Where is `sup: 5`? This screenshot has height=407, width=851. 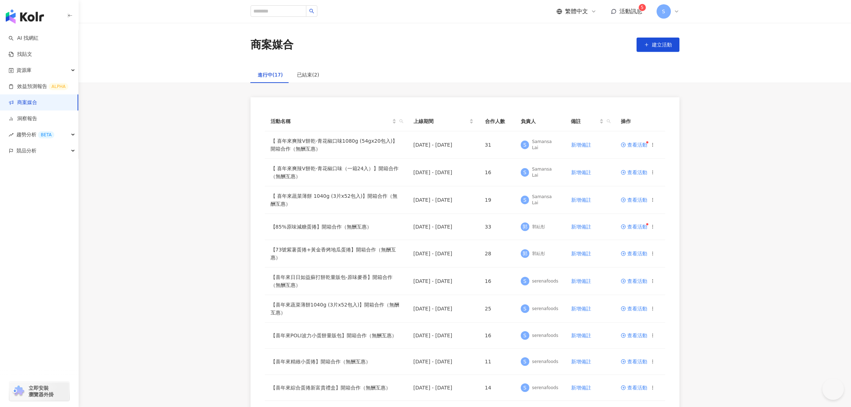
sup: 5 is located at coordinates (642, 8).